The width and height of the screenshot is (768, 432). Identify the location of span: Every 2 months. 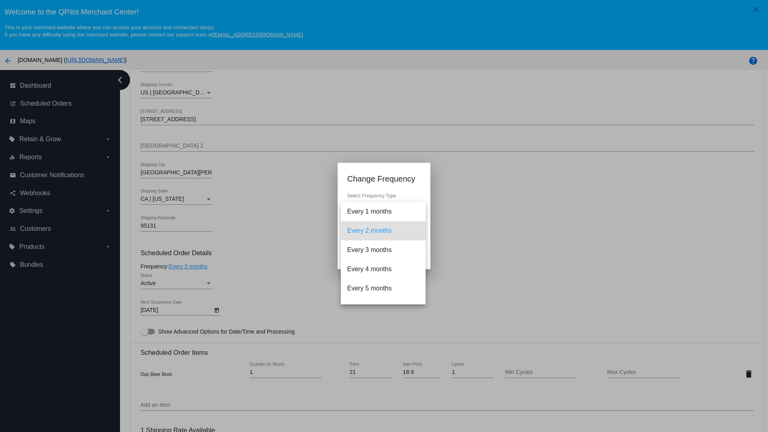
(383, 231).